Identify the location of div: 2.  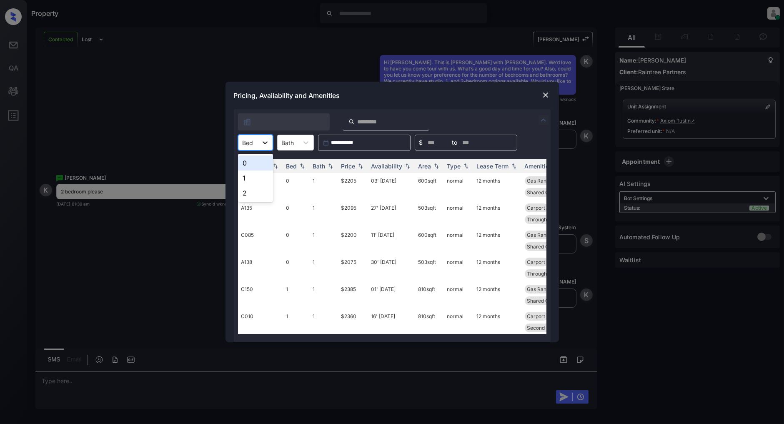
(256, 193).